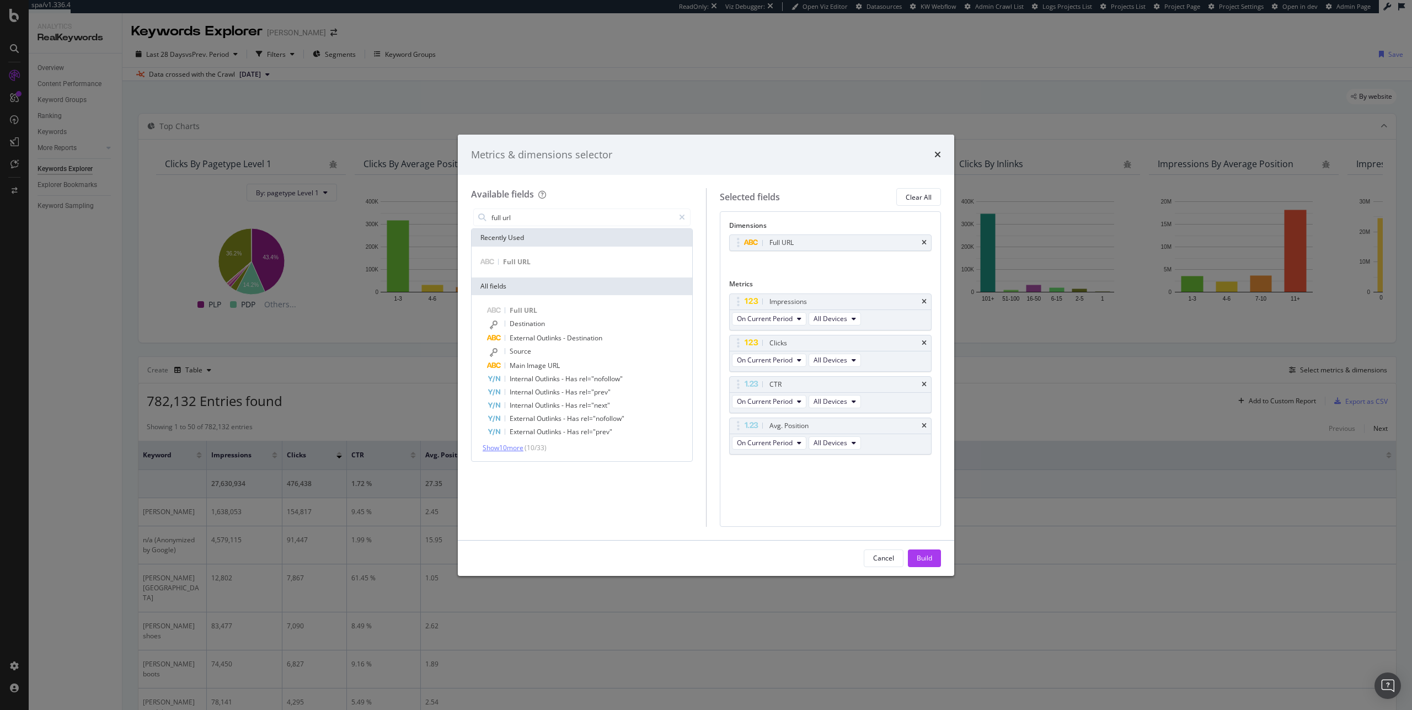  I want to click on div: Full URL, so click(781, 243).